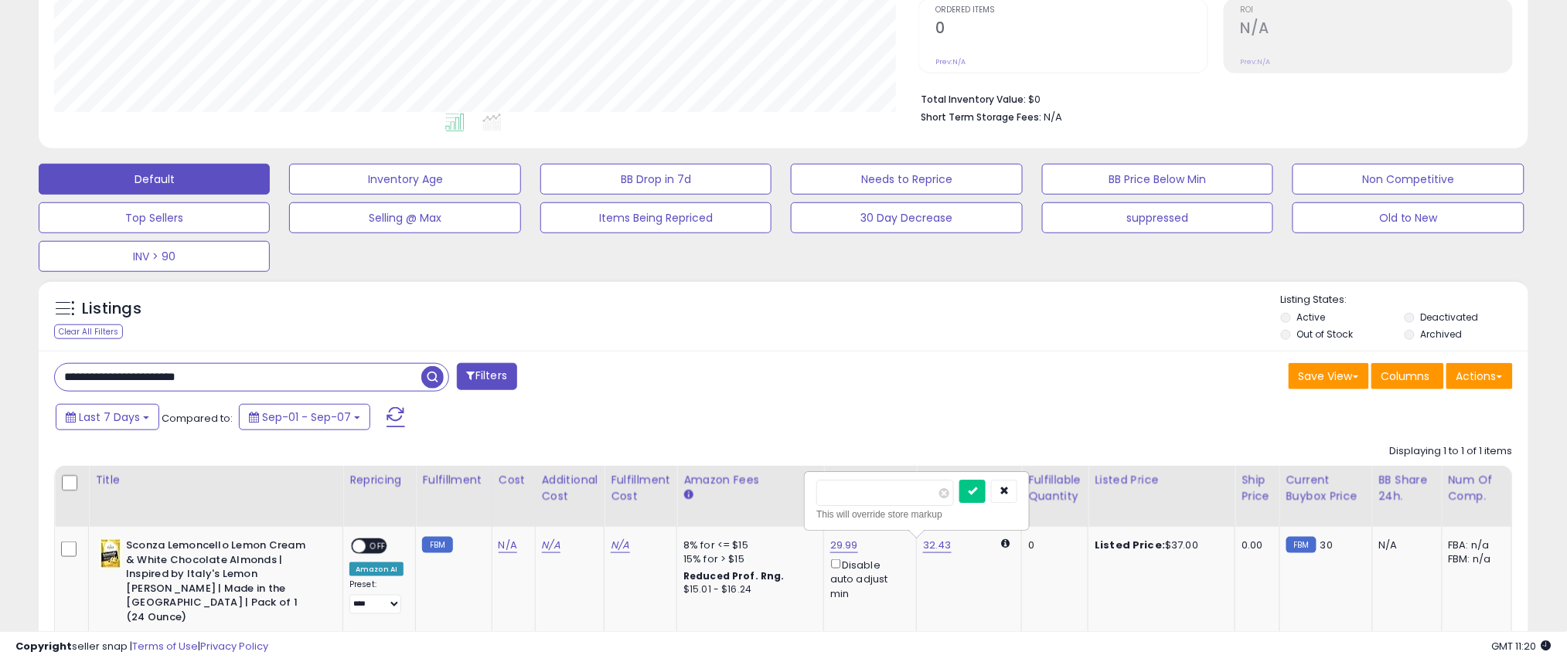 This screenshot has height=662, width=1567. Describe the element at coordinates (109, 417) in the screenshot. I see `span: Last 7 Days` at that location.